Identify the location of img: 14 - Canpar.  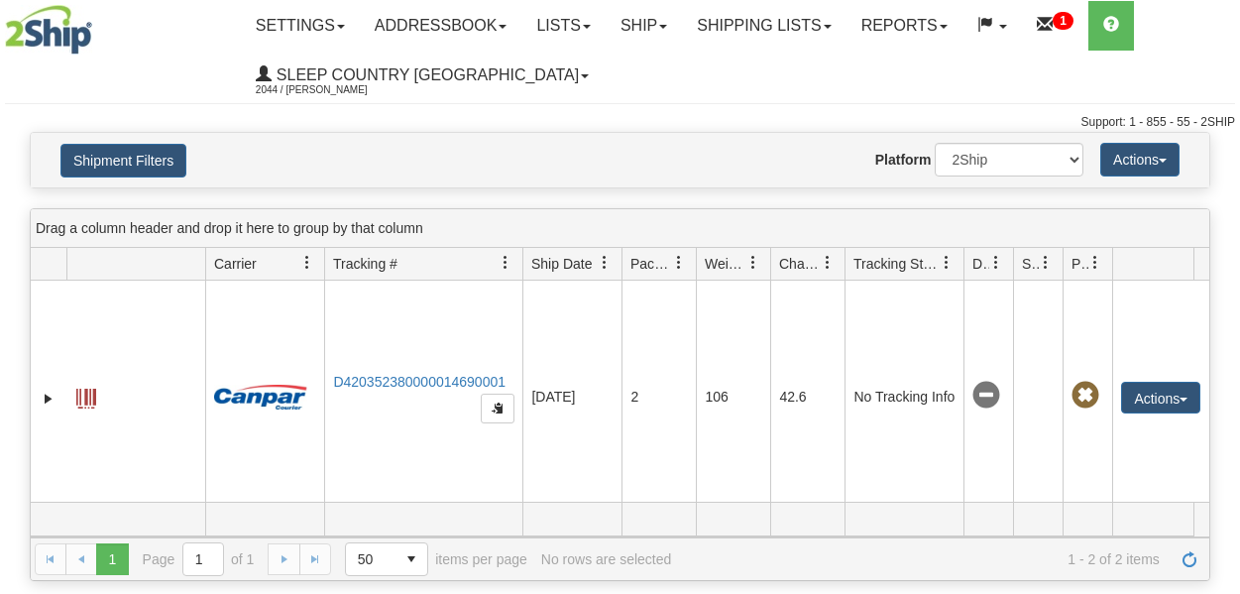
(261, 396).